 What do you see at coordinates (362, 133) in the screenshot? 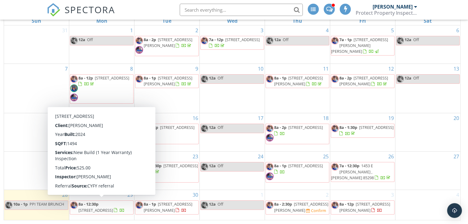
I see `td: Go to September 19, 2025` at bounding box center [362, 133].